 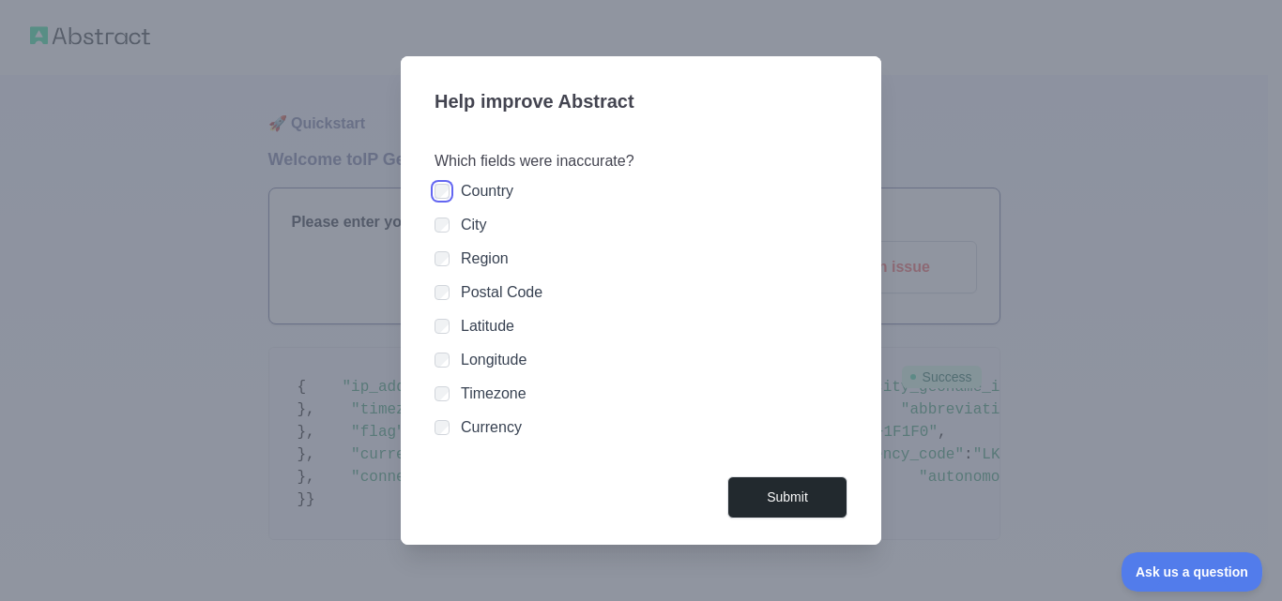 What do you see at coordinates (641, 161) in the screenshot?
I see `h3: Which fields were inaccurate?` at bounding box center [641, 161].